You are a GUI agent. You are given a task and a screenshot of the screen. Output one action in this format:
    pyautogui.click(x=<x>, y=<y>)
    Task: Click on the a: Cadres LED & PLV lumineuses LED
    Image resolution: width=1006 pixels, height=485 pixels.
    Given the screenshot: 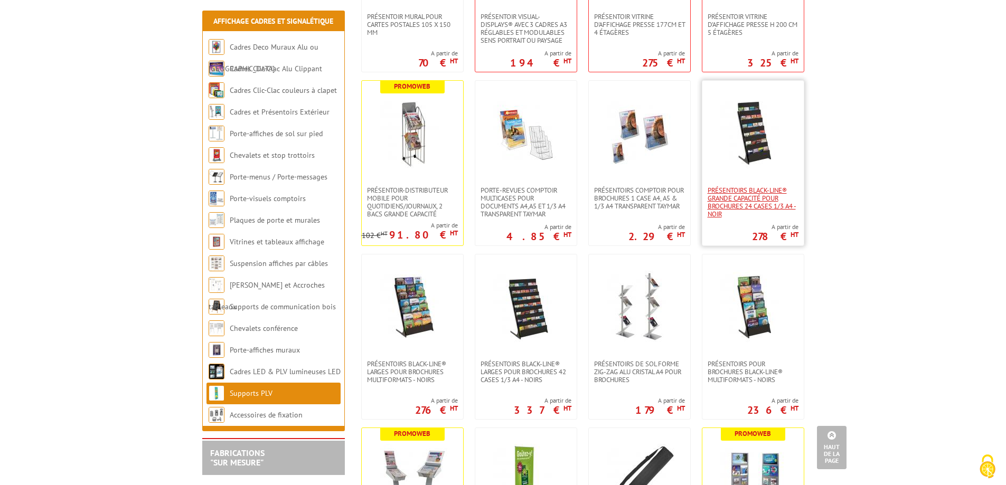 What is the action you would take?
    pyautogui.click(x=285, y=372)
    